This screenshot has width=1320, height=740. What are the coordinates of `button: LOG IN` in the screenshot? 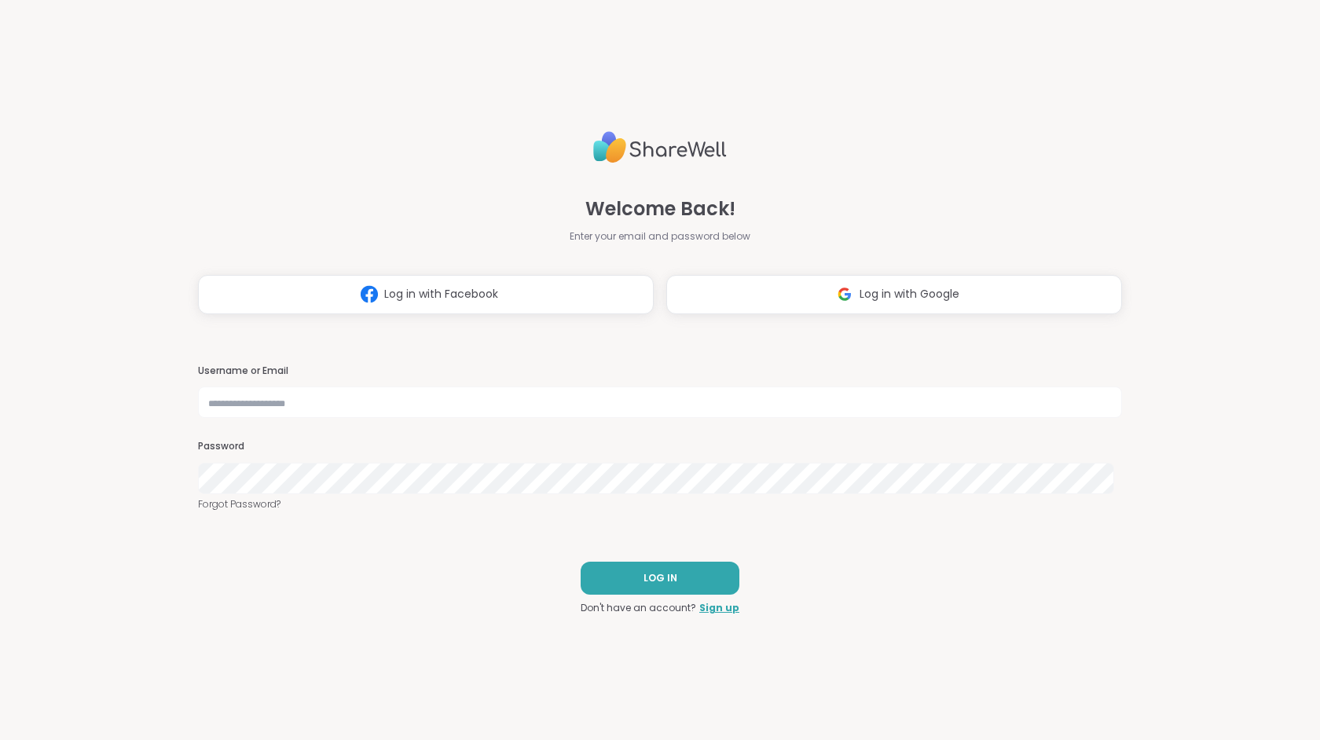 It's located at (660, 578).